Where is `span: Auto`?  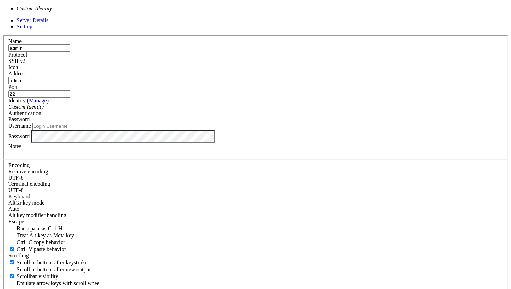
span: Auto is located at coordinates (14, 209).